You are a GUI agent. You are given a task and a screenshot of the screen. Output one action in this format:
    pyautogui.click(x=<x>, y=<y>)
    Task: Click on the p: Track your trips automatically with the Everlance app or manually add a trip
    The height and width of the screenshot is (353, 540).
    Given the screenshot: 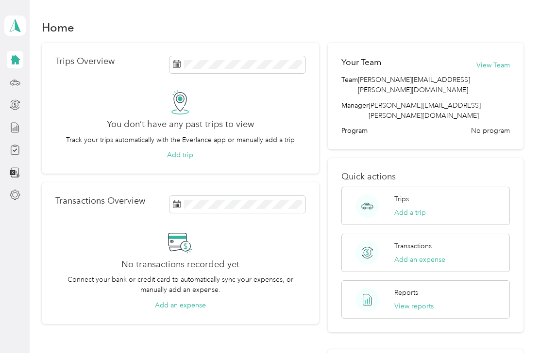 What is the action you would take?
    pyautogui.click(x=180, y=140)
    